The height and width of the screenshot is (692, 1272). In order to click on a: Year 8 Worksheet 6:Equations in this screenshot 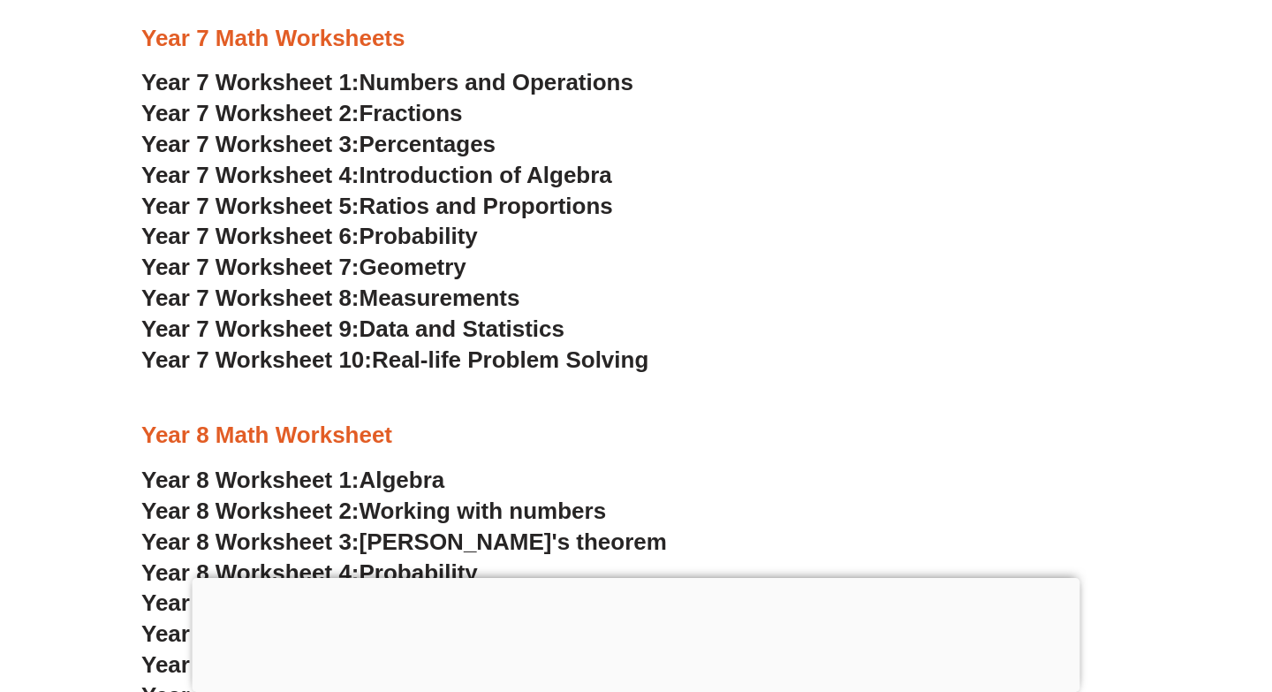, I will do `click(306, 634)`.